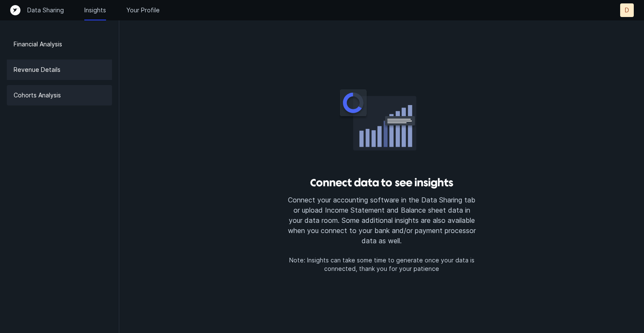 This screenshot has height=333, width=644. I want to click on p: Data Sharing, so click(46, 10).